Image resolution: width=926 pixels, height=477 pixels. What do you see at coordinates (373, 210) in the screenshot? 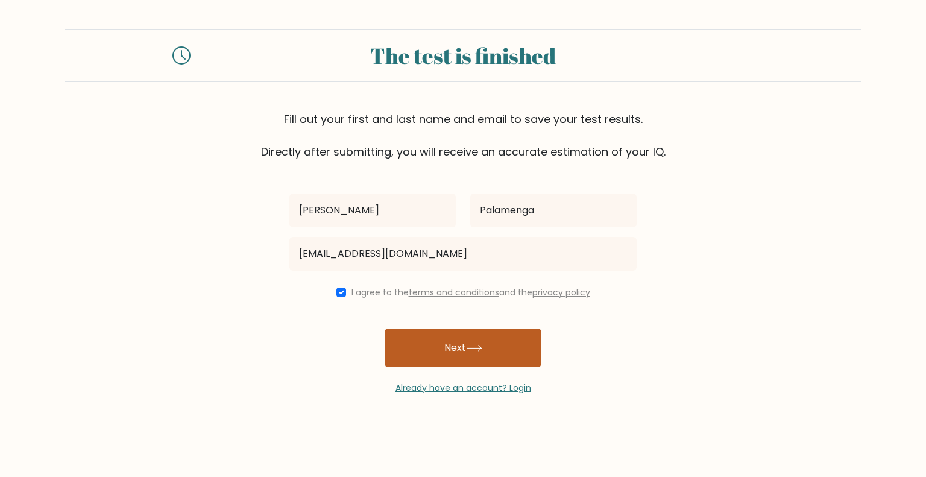
I see `input: First name` at bounding box center [373, 210].